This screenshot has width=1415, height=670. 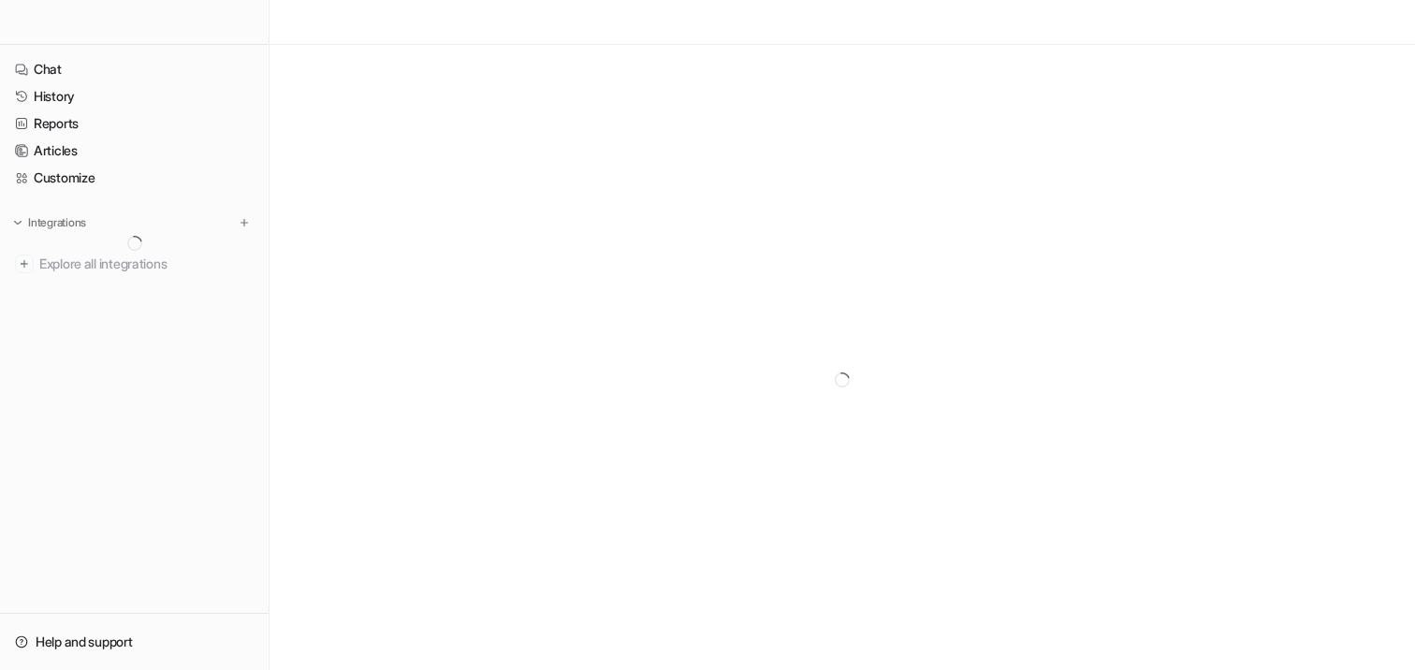 What do you see at coordinates (134, 124) in the screenshot?
I see `a: Reports` at bounding box center [134, 124].